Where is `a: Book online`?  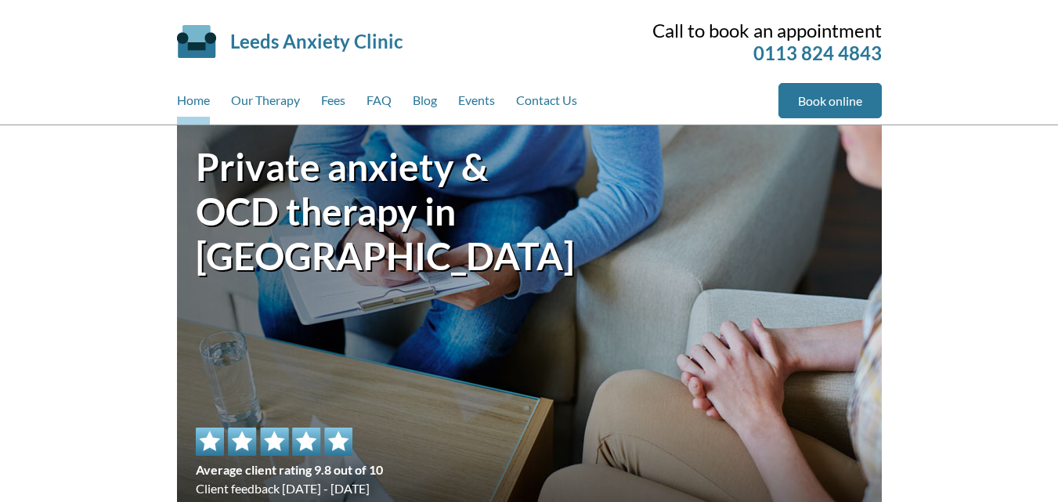 a: Book online is located at coordinates (830, 100).